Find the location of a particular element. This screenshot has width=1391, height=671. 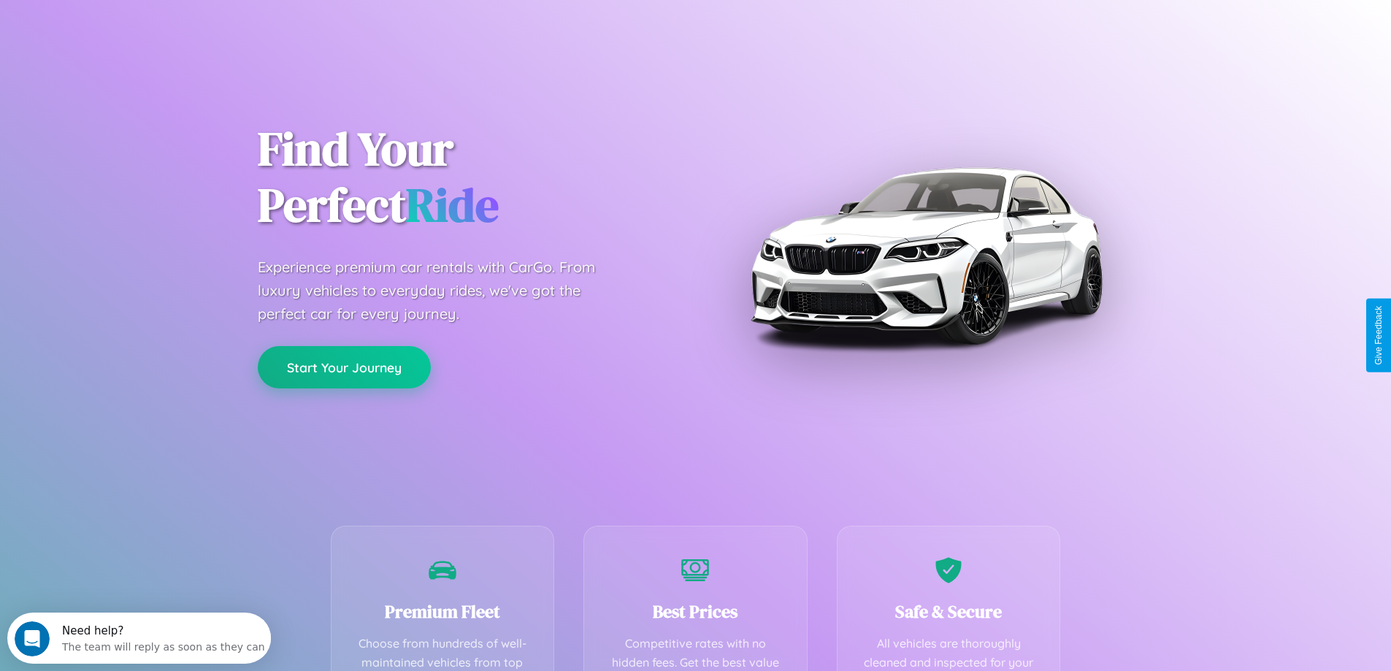

h3: Safe & Secure is located at coordinates (949, 611).